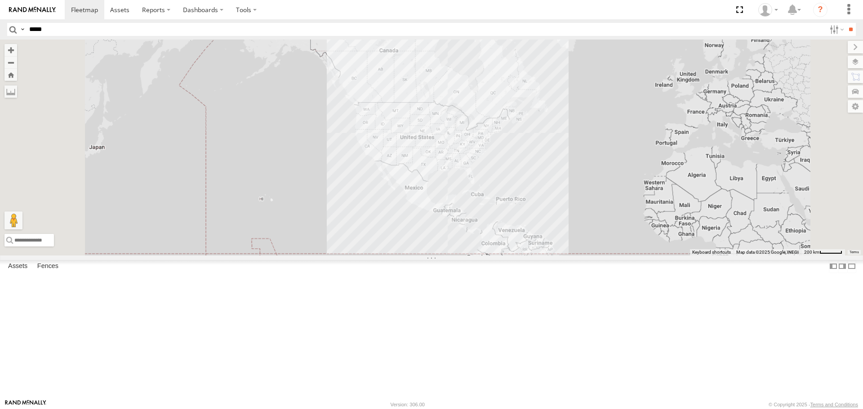 The image size is (863, 409). What do you see at coordinates (11, 92) in the screenshot?
I see `label: Measure` at bounding box center [11, 92].